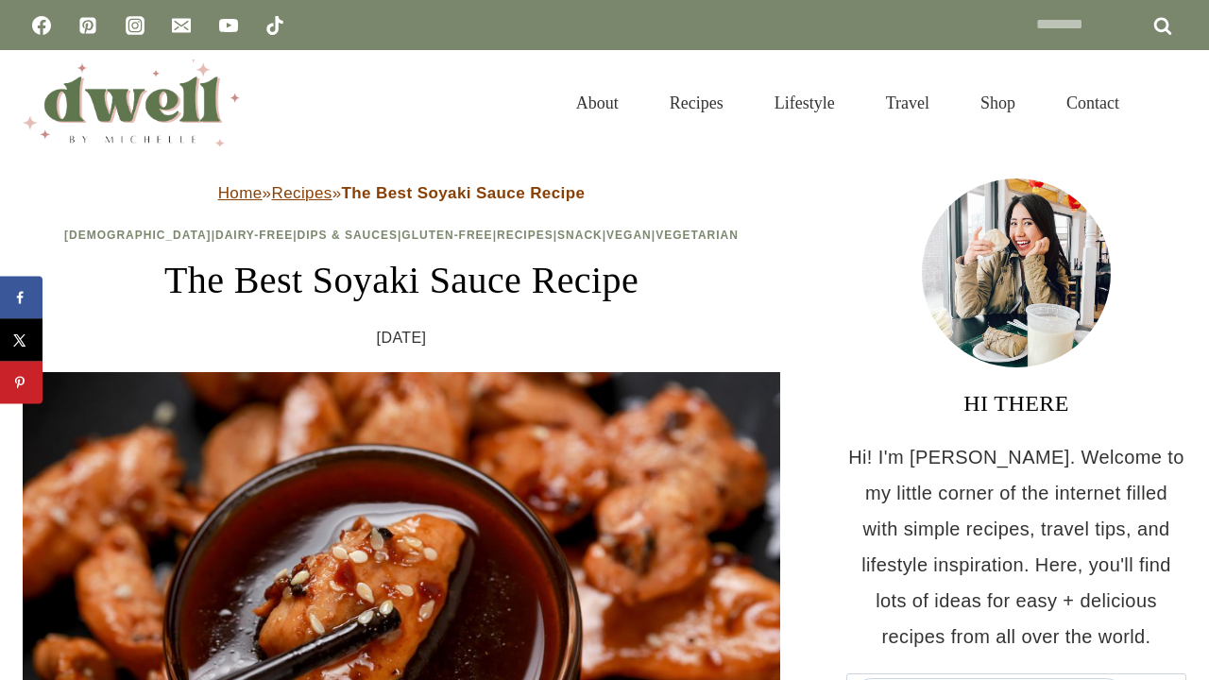 This screenshot has width=1209, height=680. I want to click on button: View Search Form, so click(1170, 103).